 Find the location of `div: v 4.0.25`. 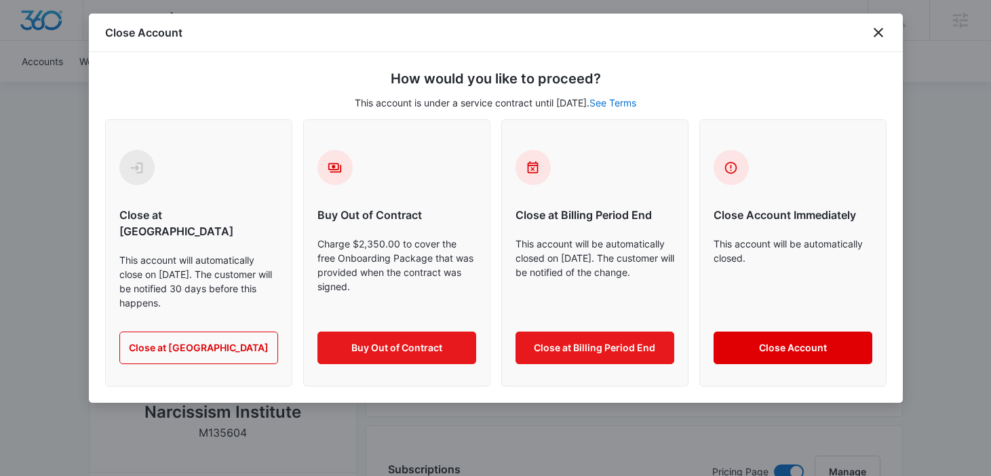

div: v 4.0.25 is located at coordinates (52, 27).